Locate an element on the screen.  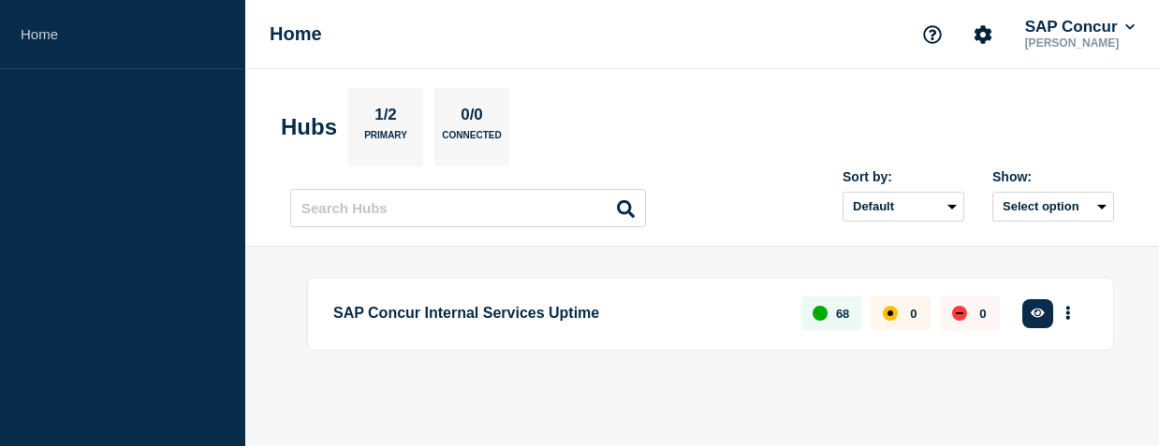
h2: Hubs is located at coordinates (309, 127).